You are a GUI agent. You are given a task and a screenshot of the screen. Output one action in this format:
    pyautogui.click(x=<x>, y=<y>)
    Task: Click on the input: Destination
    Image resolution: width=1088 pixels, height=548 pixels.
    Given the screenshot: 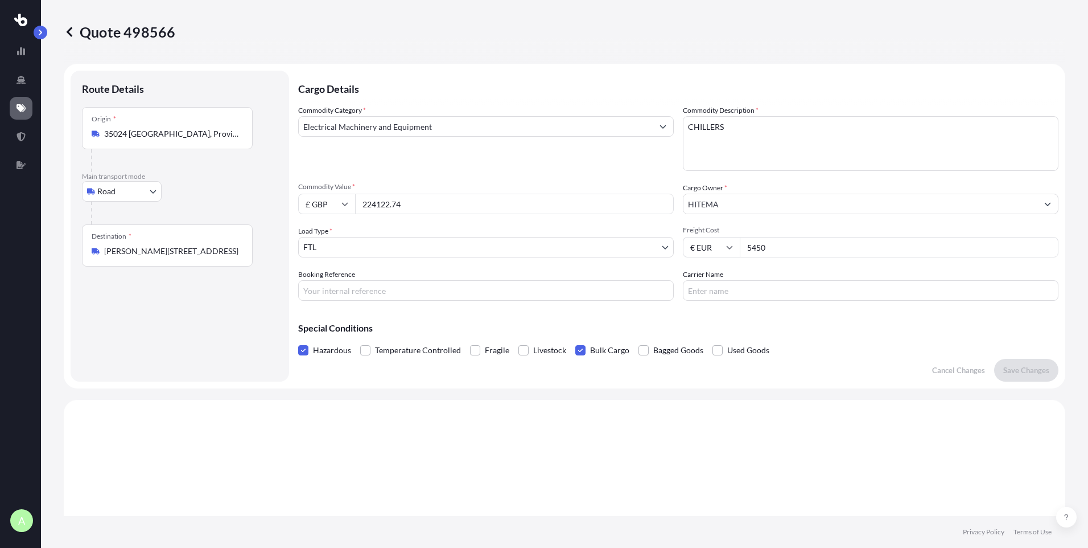 What is the action you would take?
    pyautogui.click(x=171, y=251)
    